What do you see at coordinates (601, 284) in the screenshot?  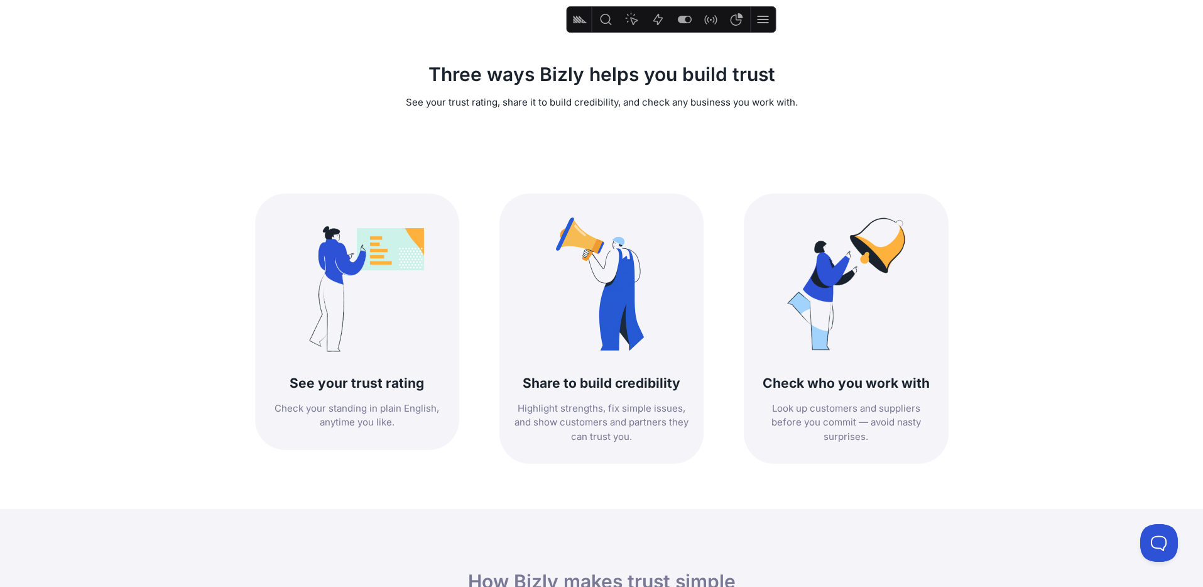 I see `img: Share to build credibility` at bounding box center [601, 284].